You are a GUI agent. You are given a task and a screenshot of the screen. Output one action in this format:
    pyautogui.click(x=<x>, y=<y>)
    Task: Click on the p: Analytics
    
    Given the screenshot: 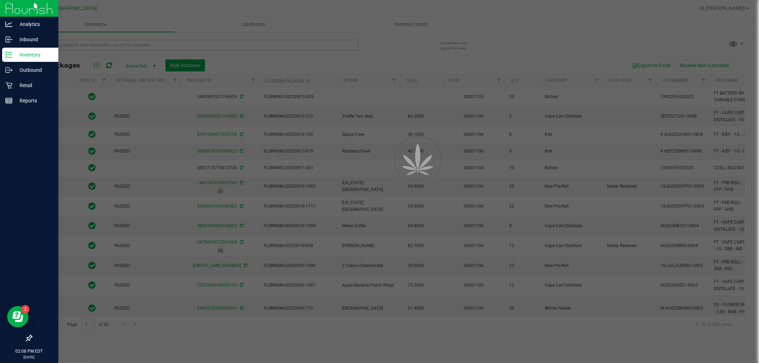 What is the action you would take?
    pyautogui.click(x=34, y=24)
    